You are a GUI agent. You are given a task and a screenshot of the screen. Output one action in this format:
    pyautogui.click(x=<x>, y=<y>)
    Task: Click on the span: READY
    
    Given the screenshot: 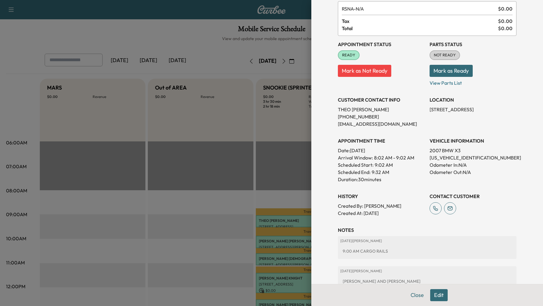 What is the action you would take?
    pyautogui.click(x=348, y=55)
    